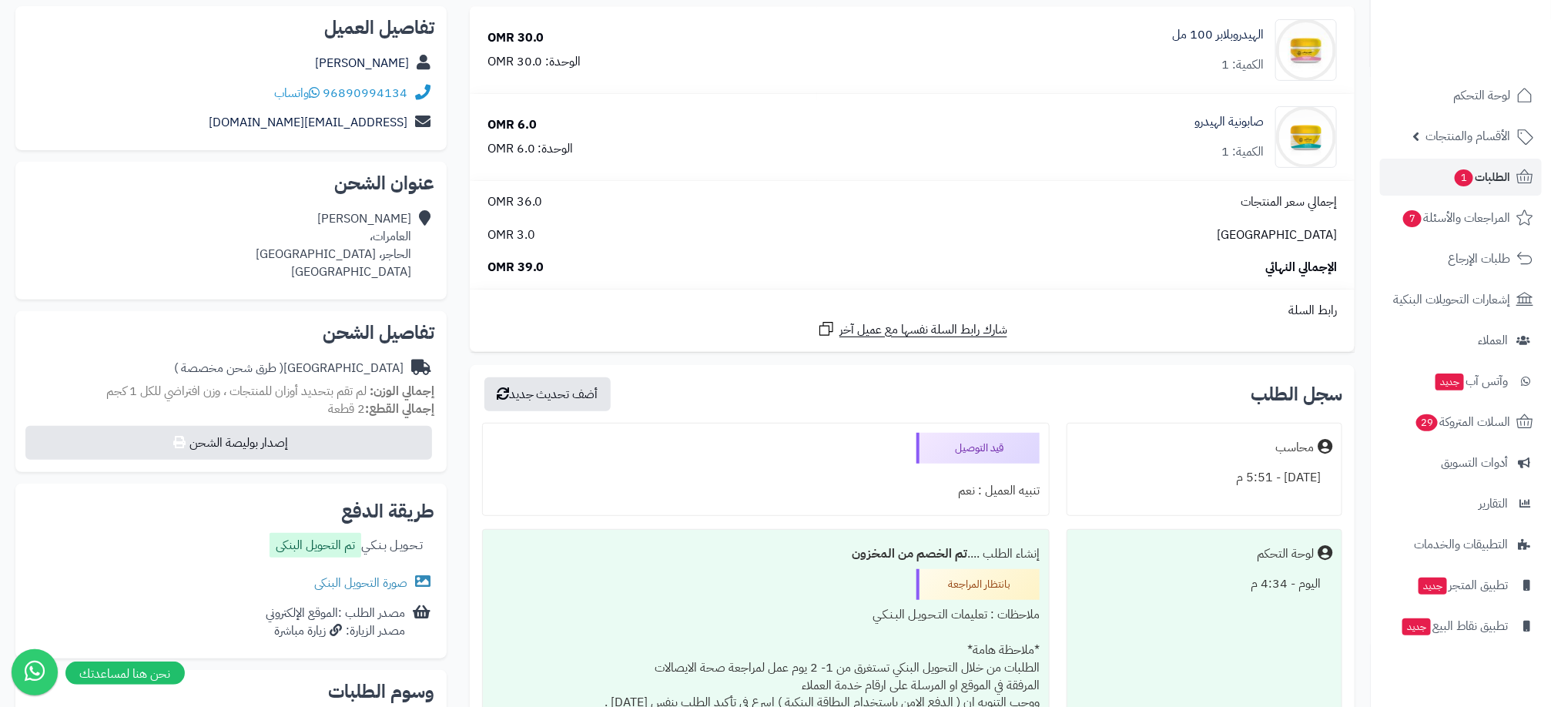 This screenshot has height=707, width=1551. What do you see at coordinates (381, 409) in the screenshot?
I see `small: 2 قطعة` at bounding box center [381, 409].